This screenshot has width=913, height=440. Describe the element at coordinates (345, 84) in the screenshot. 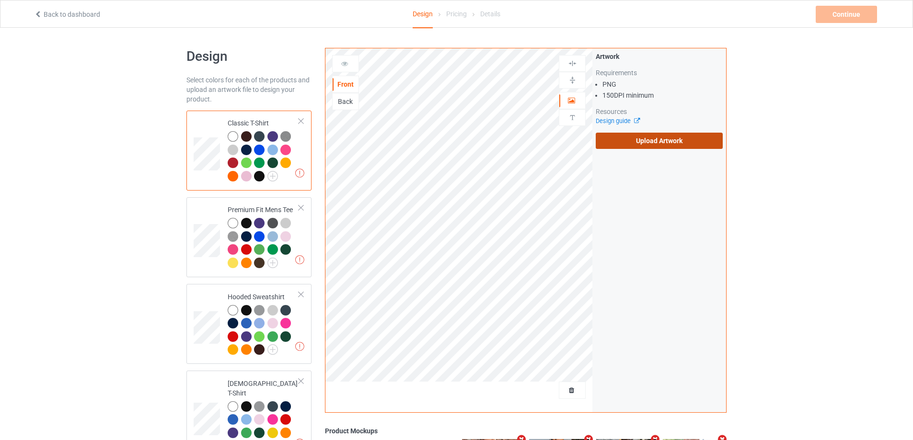

I see `div: Front` at that location.